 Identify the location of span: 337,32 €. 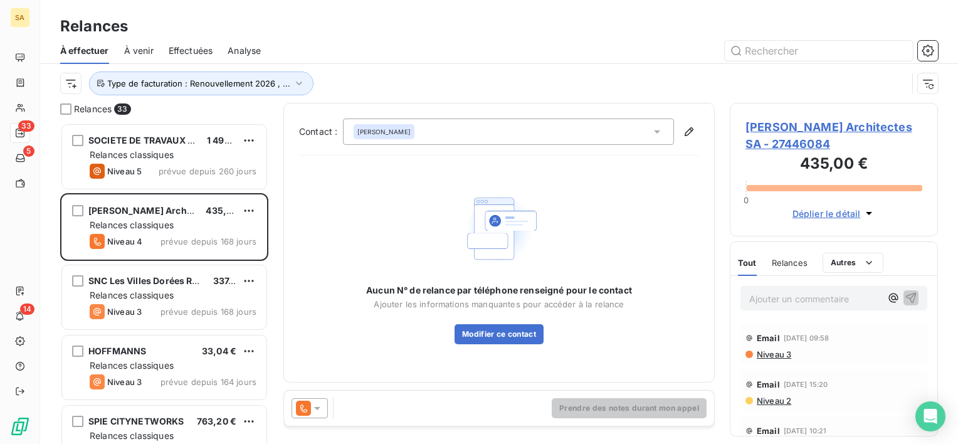
(232, 280).